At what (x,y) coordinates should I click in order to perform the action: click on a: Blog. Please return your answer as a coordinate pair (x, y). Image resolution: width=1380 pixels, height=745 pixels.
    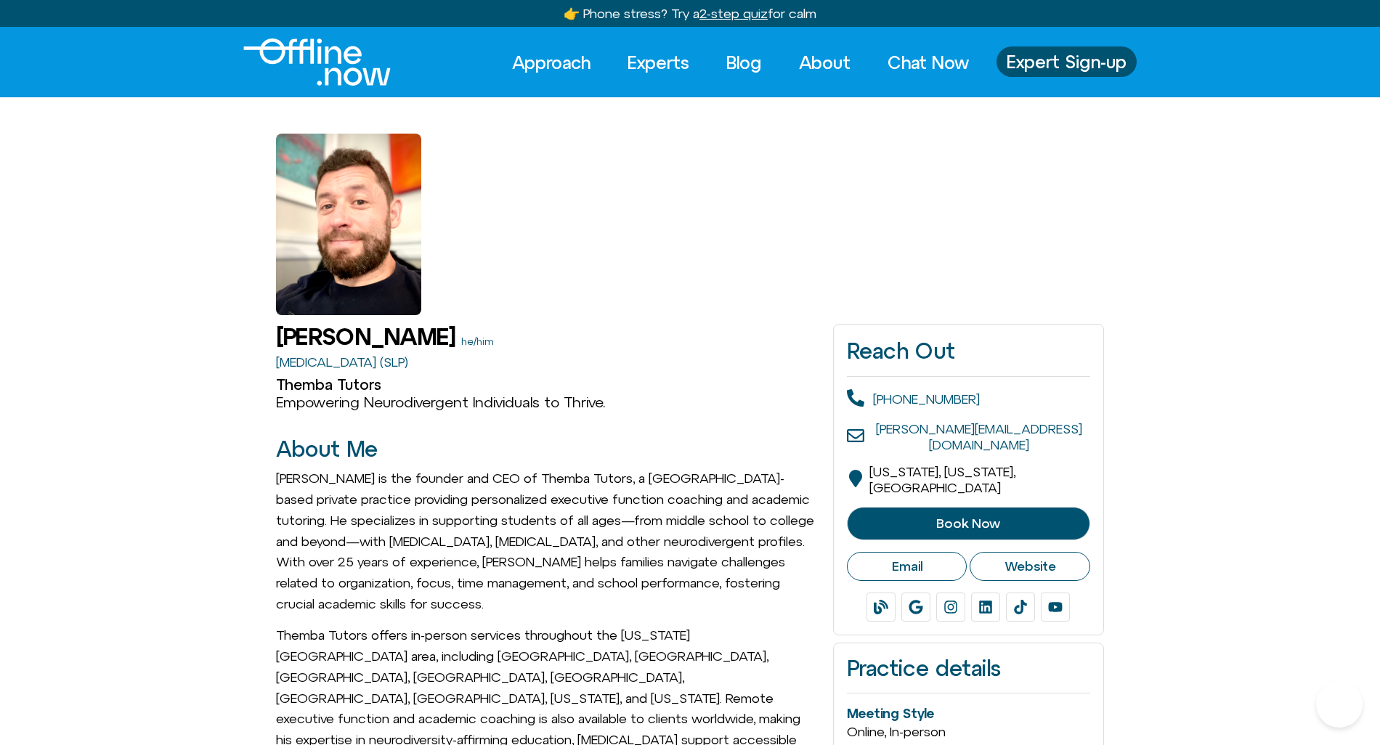
    Looking at the image, I should click on (744, 62).